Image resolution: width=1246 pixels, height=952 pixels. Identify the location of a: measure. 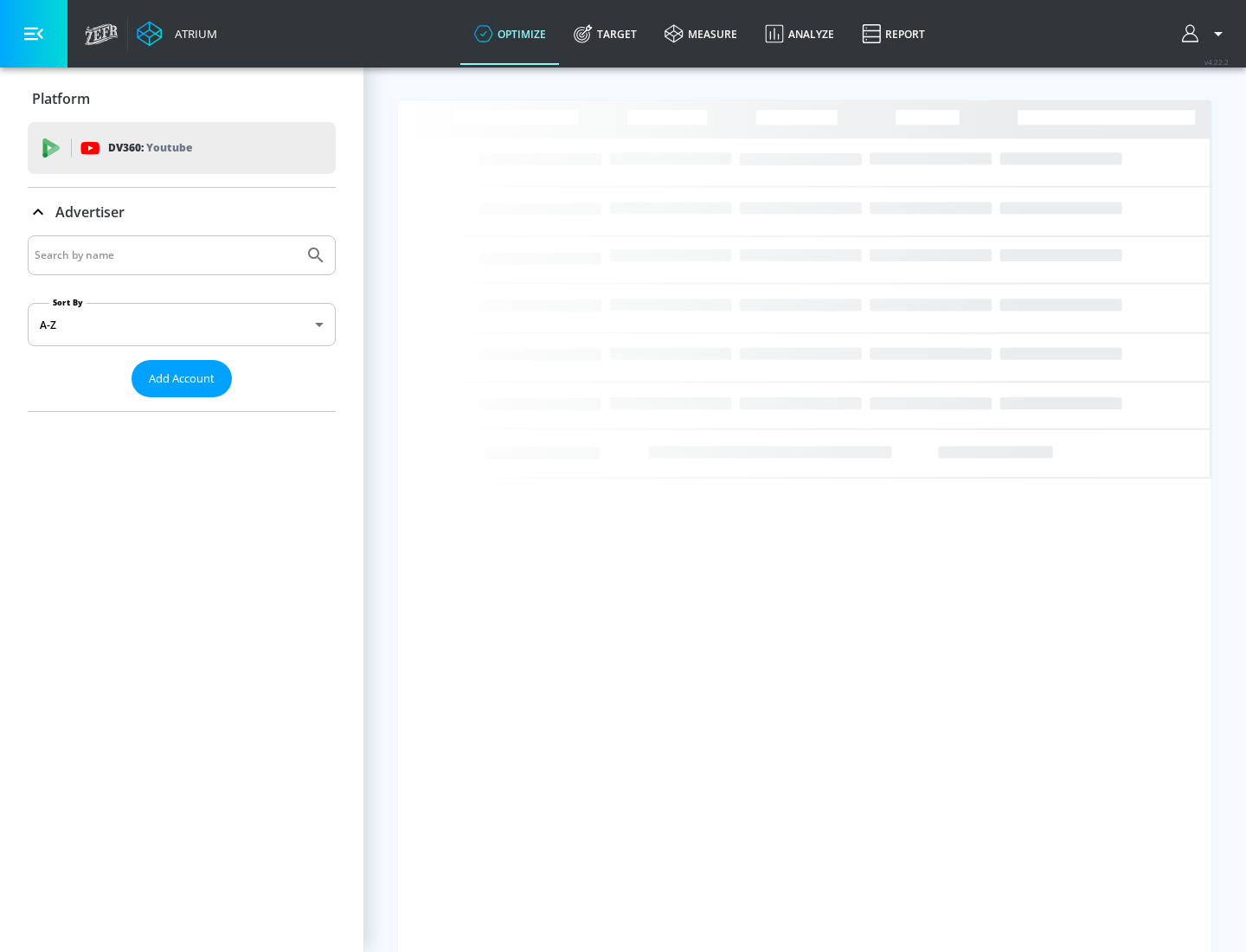
(700, 34).